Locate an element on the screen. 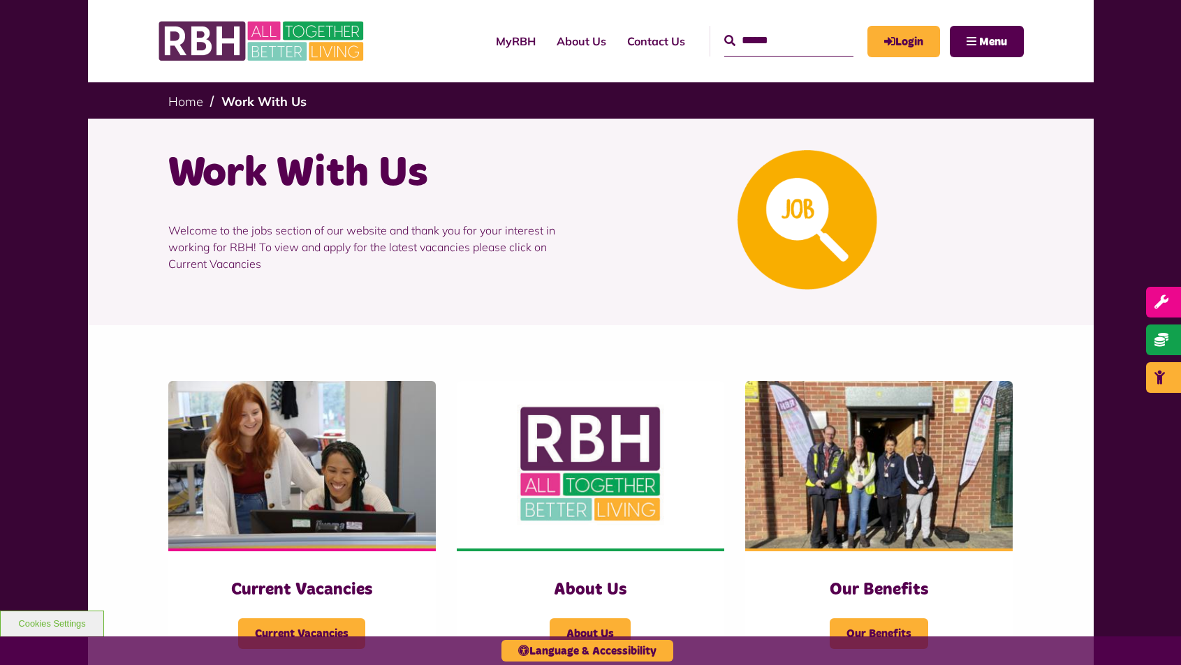  img: Dropinfreehold2 is located at coordinates (878, 465).